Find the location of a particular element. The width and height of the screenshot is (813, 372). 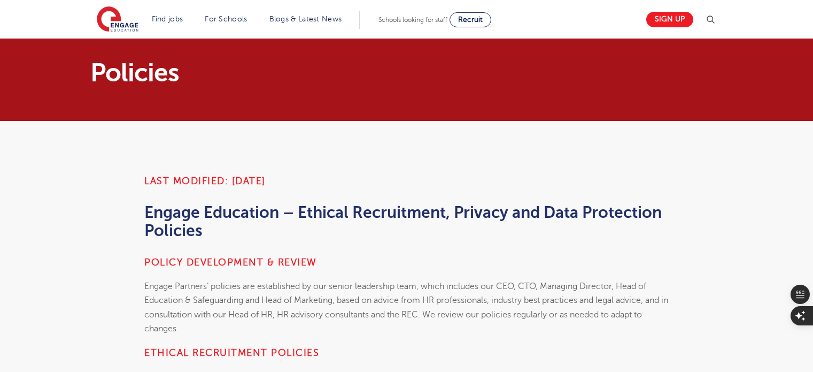

a: Find jobs is located at coordinates (167, 19).